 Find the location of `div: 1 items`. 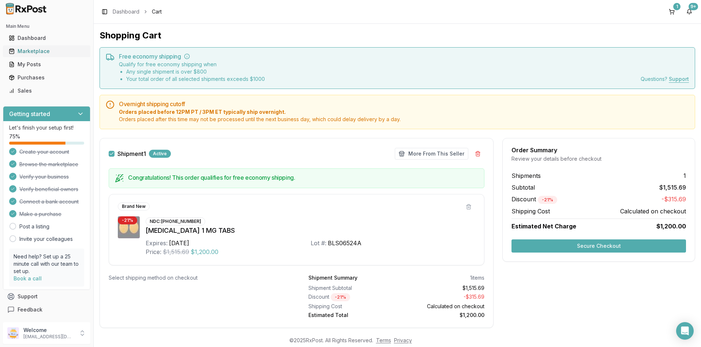

div: 1 items is located at coordinates (477, 278).